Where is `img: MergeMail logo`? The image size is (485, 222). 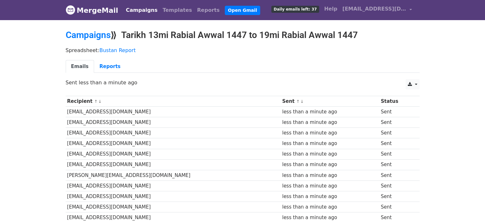
img: MergeMail logo is located at coordinates (70, 10).